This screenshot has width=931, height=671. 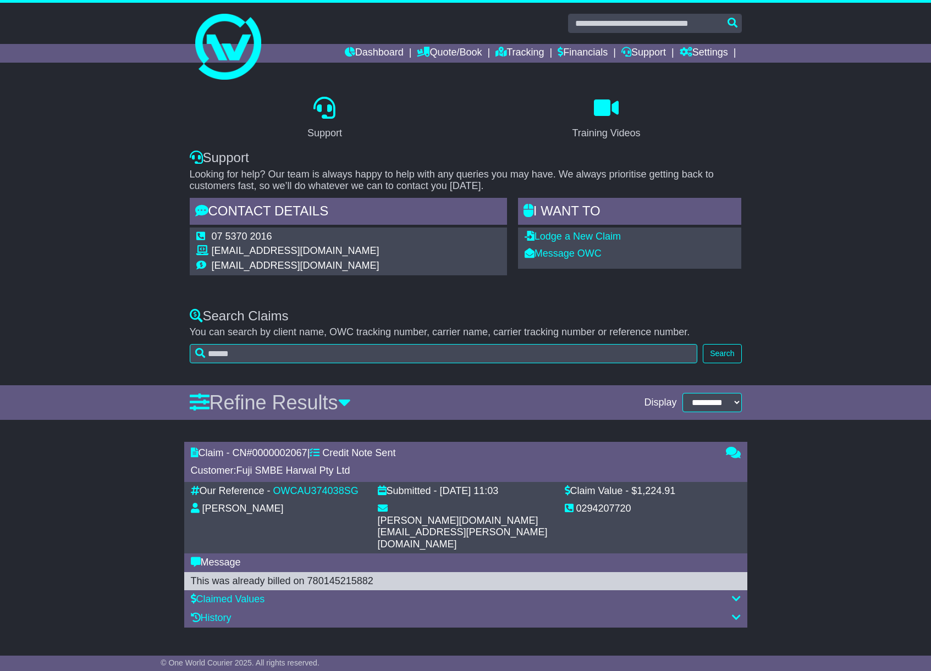 I want to click on div: Training Videos, so click(x=606, y=133).